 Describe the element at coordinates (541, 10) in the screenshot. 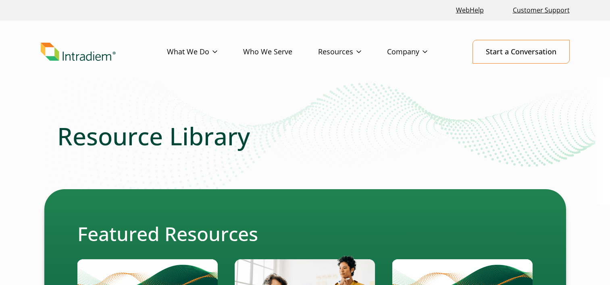

I see `a: Customer Support` at that location.